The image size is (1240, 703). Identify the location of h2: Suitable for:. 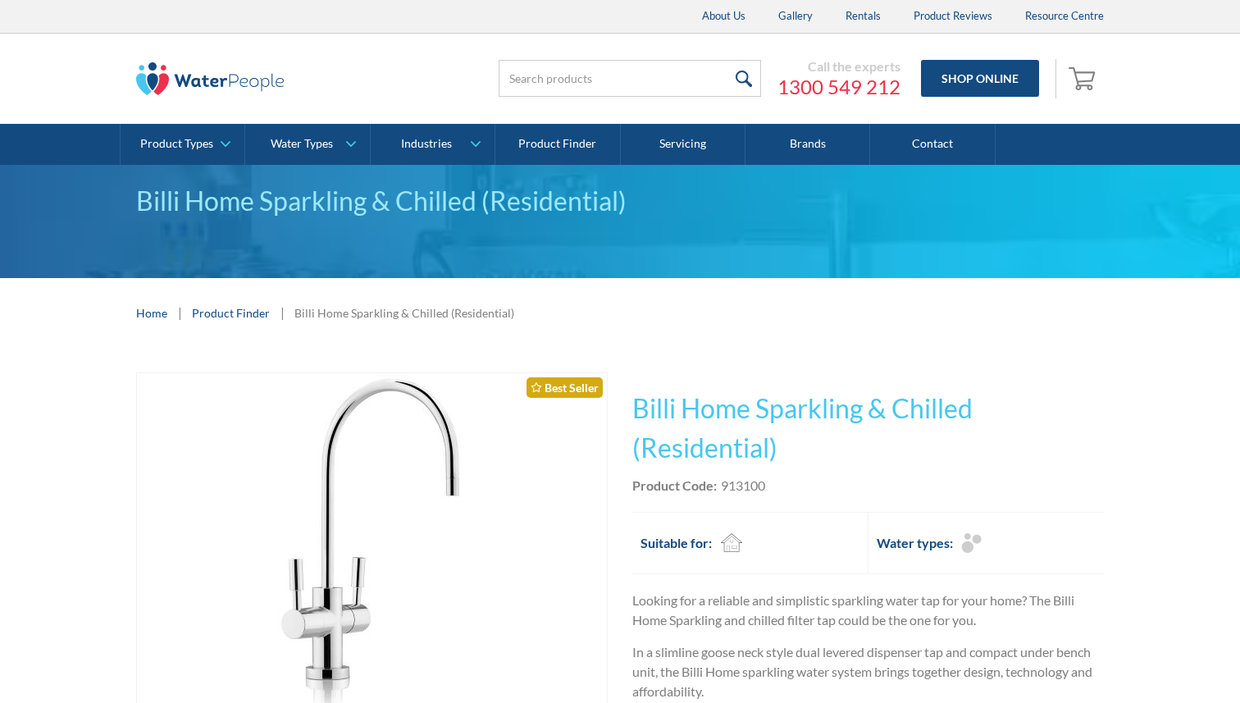
(676, 543).